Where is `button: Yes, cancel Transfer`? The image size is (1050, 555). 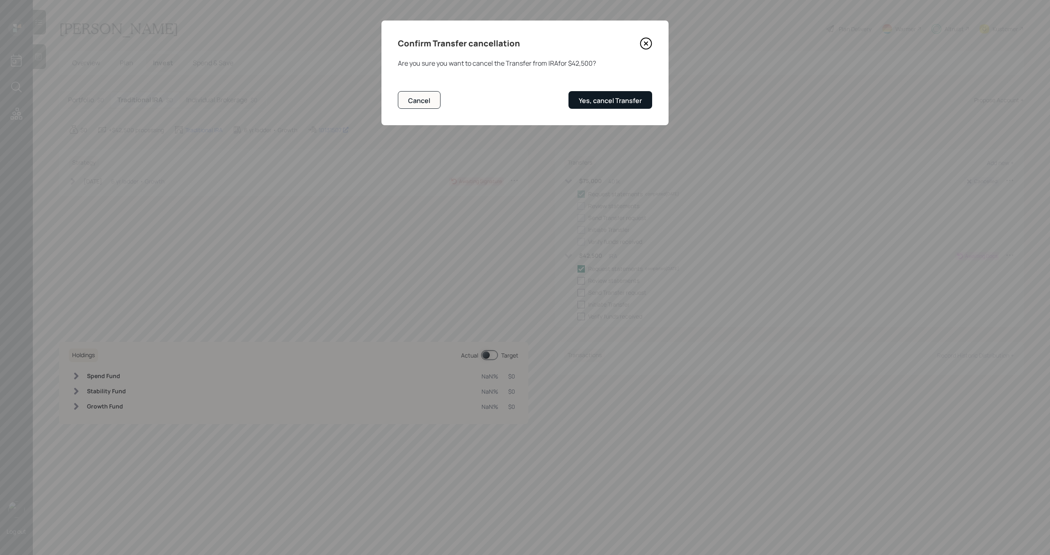 button: Yes, cancel Transfer is located at coordinates (611, 100).